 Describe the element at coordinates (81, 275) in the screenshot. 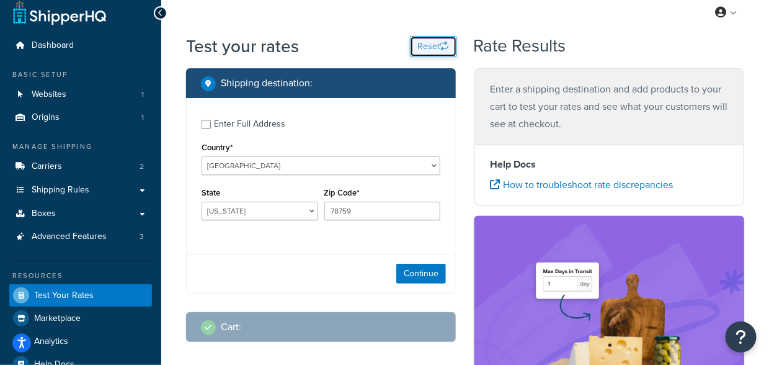

I see `div: Resources` at that location.